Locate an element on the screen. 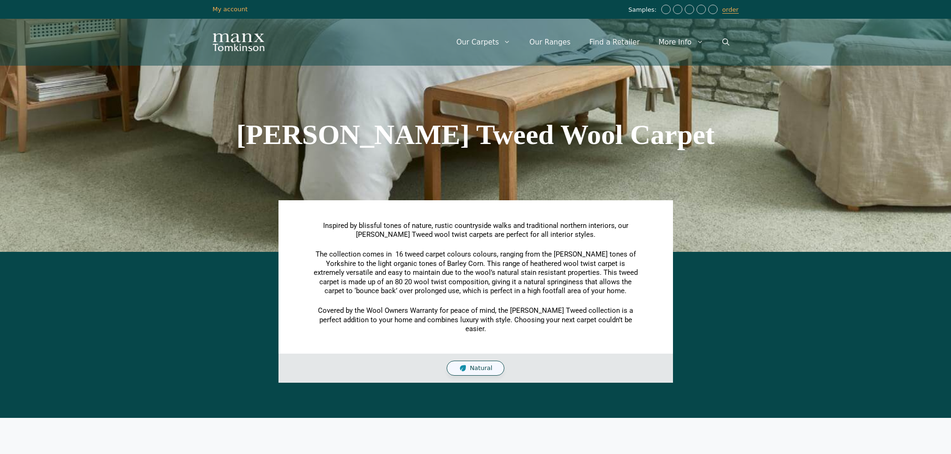 The image size is (951, 454). nav: Primary is located at coordinates (593, 42).